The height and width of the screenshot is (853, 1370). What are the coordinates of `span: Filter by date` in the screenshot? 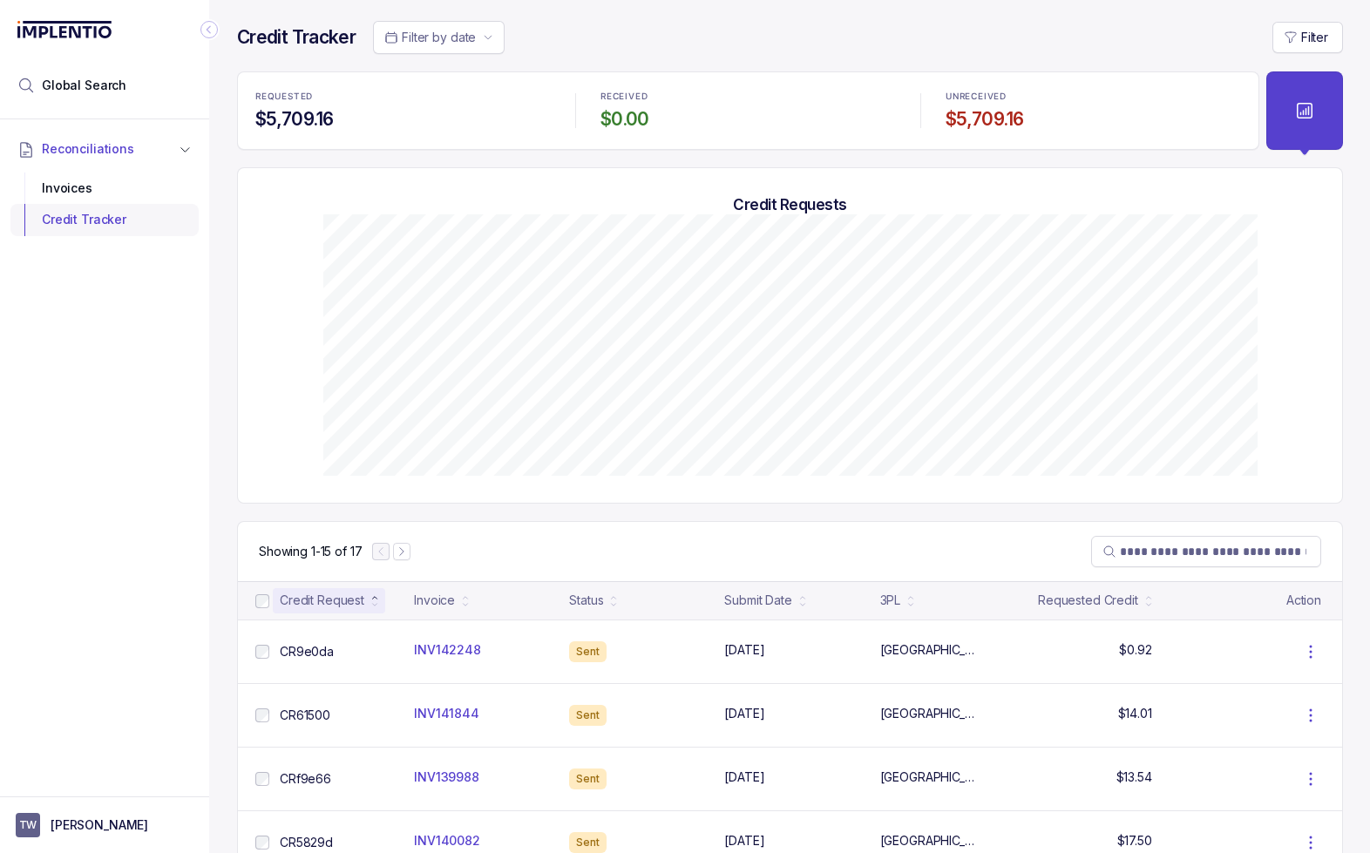 It's located at (438, 37).